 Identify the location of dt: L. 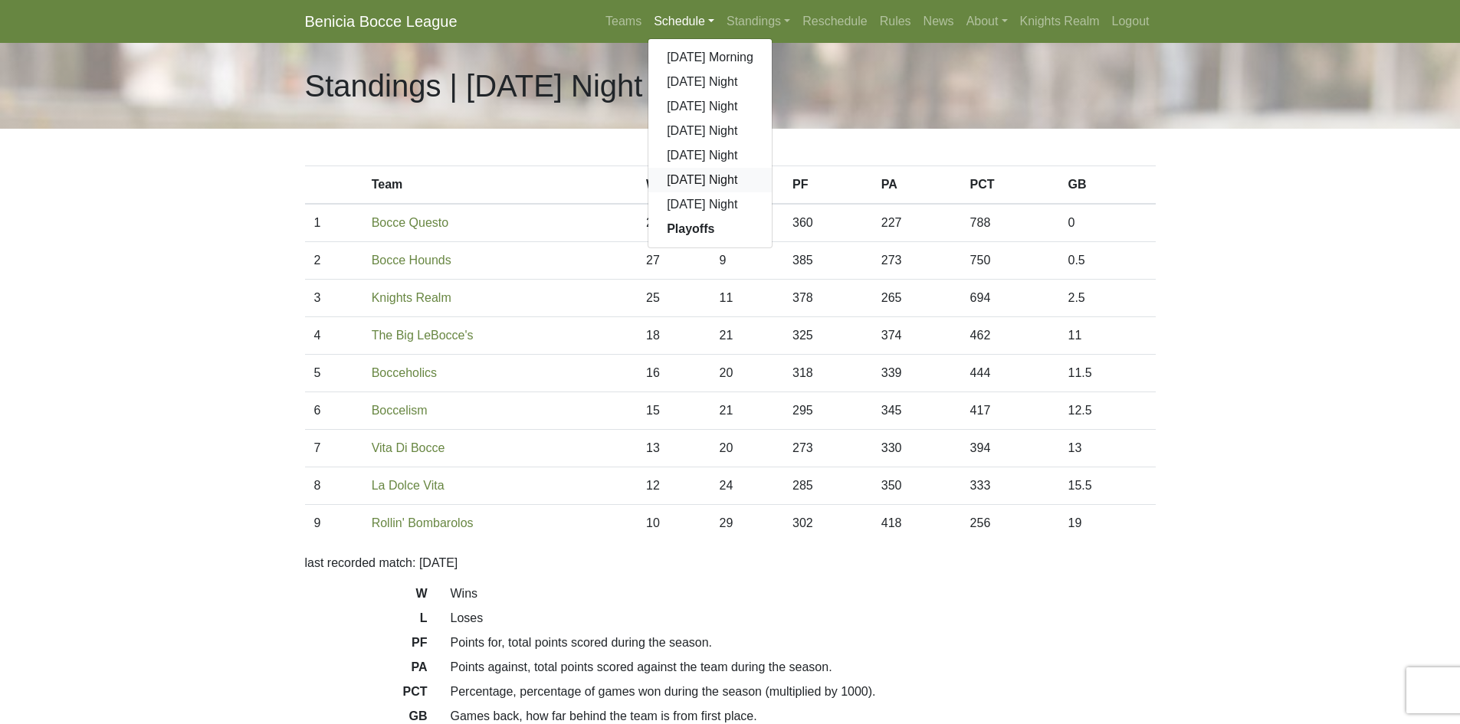
(366, 622).